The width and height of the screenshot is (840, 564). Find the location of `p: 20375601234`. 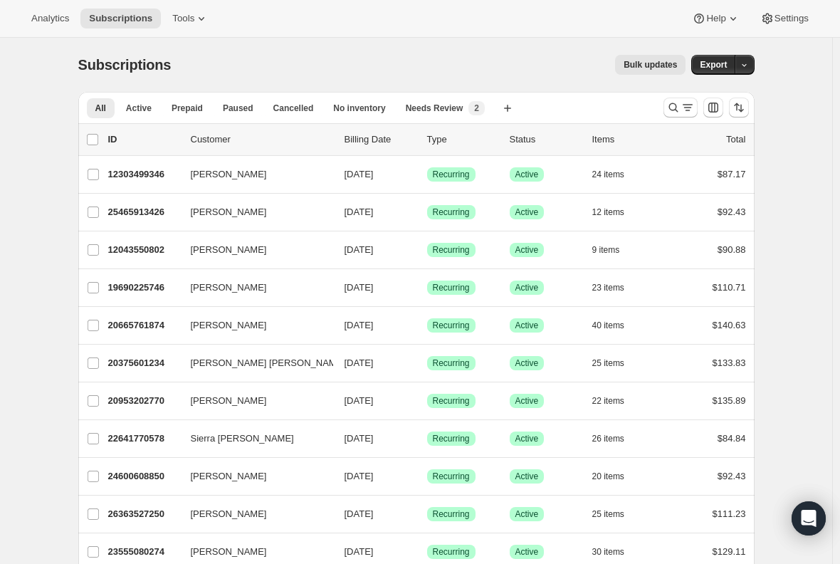

p: 20375601234 is located at coordinates (144, 363).